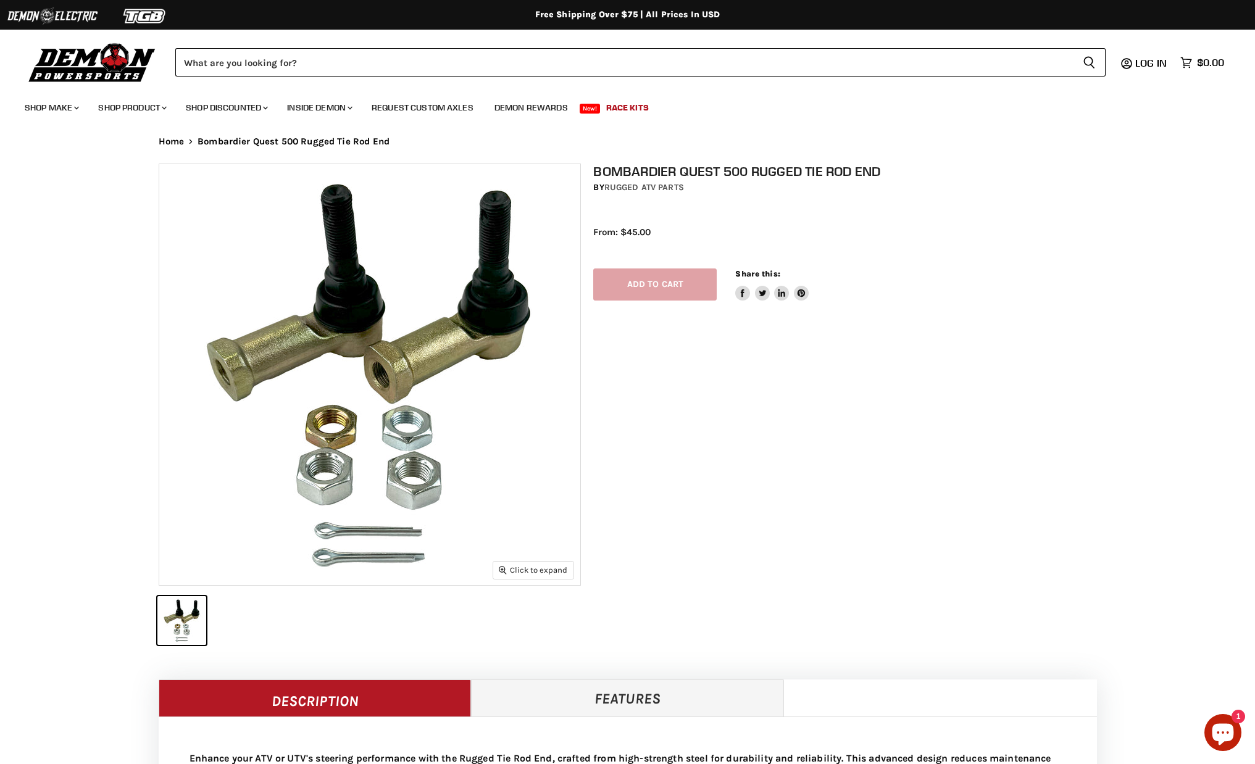 Image resolution: width=1255 pixels, height=764 pixels. Describe the element at coordinates (131, 107) in the screenshot. I see `a: Shop Product` at that location.